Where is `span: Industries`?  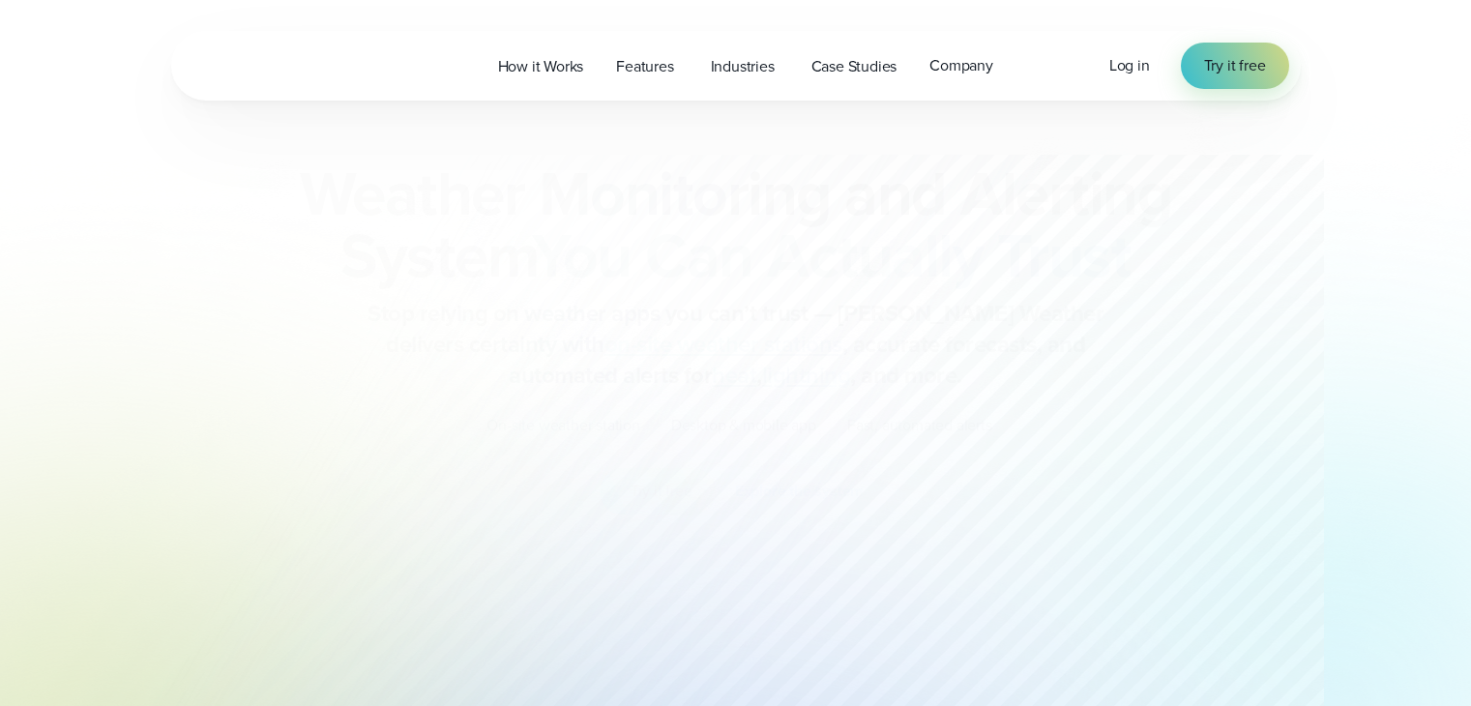 span: Industries is located at coordinates (743, 67).